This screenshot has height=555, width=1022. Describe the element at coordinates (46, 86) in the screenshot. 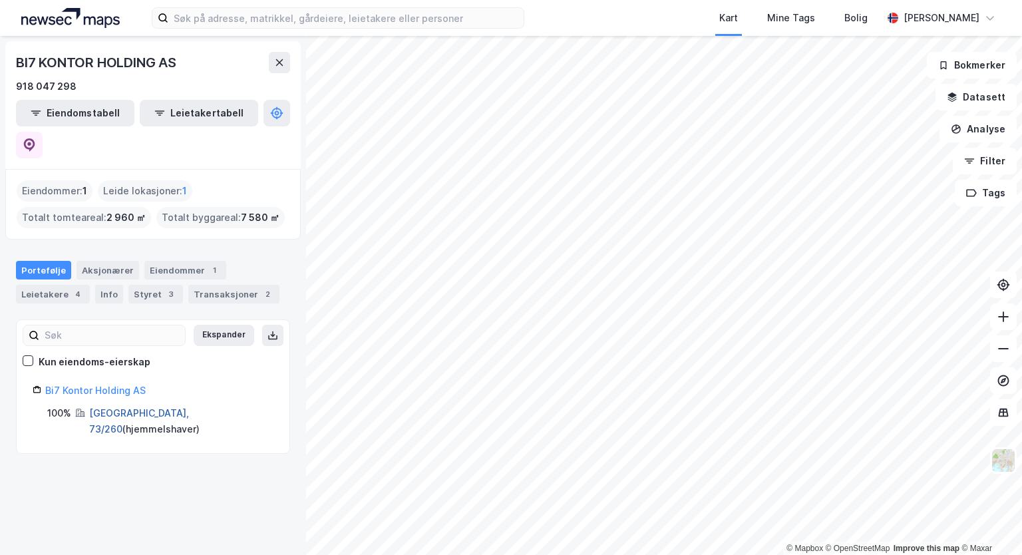

I see `div: 918 047 298` at that location.